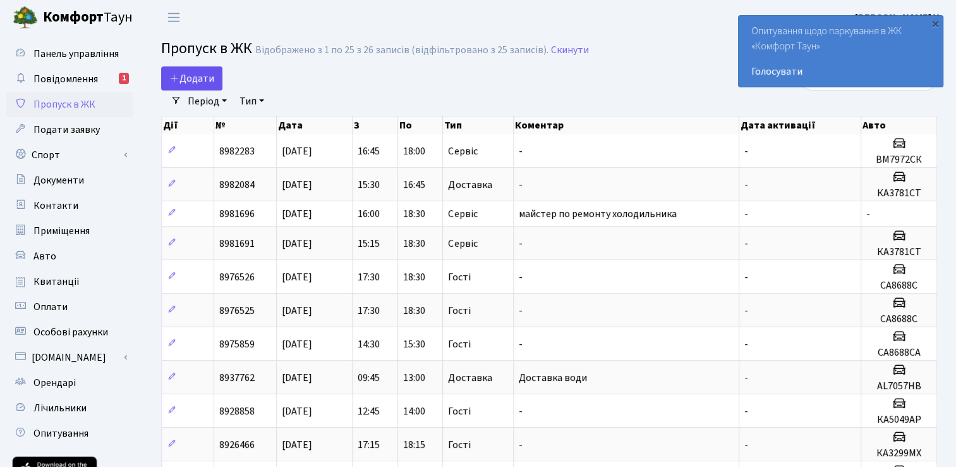 This screenshot has width=956, height=467. What do you see at coordinates (70, 281) in the screenshot?
I see `a: Квитанції` at bounding box center [70, 281].